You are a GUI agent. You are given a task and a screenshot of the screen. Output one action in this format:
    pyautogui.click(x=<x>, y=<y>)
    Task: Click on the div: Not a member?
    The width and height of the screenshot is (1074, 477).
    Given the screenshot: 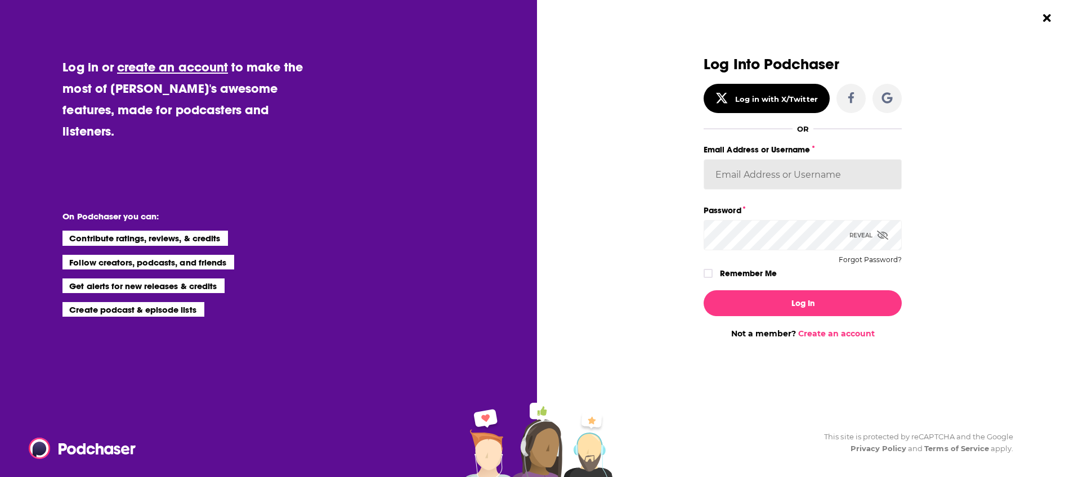 What is the action you would take?
    pyautogui.click(x=803, y=334)
    